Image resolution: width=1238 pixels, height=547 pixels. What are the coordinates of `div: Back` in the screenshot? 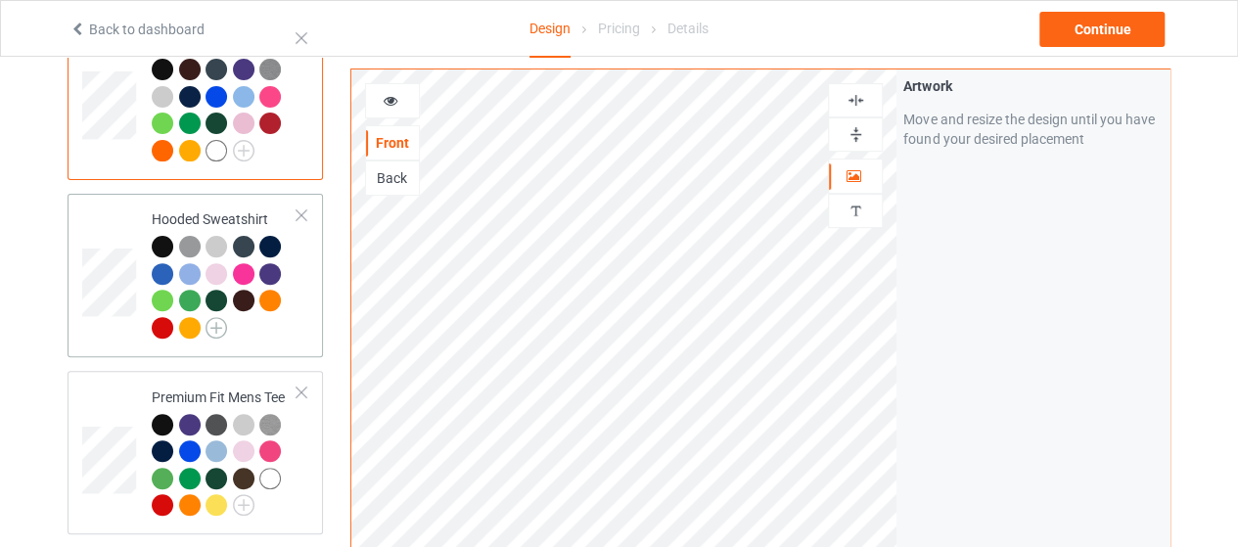 It's located at (392, 178).